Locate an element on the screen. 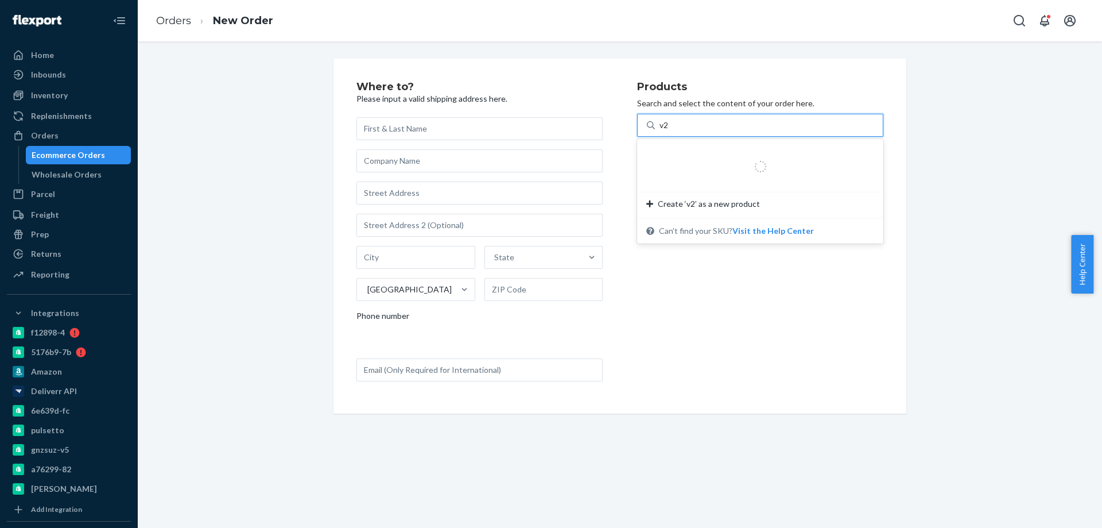 The width and height of the screenshot is (1102, 528). div: Returns is located at coordinates (46, 254).